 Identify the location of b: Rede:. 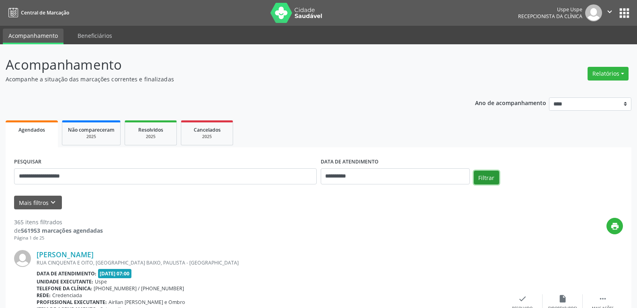
(43, 295).